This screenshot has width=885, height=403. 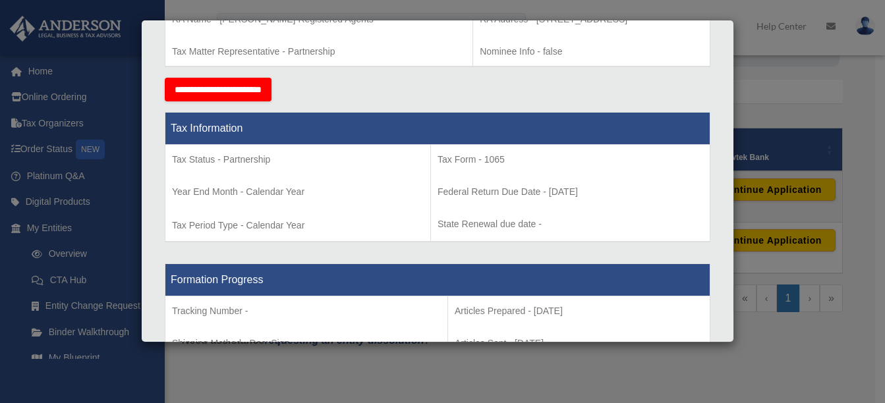 I want to click on p: Tax Status - Partnership, so click(x=298, y=159).